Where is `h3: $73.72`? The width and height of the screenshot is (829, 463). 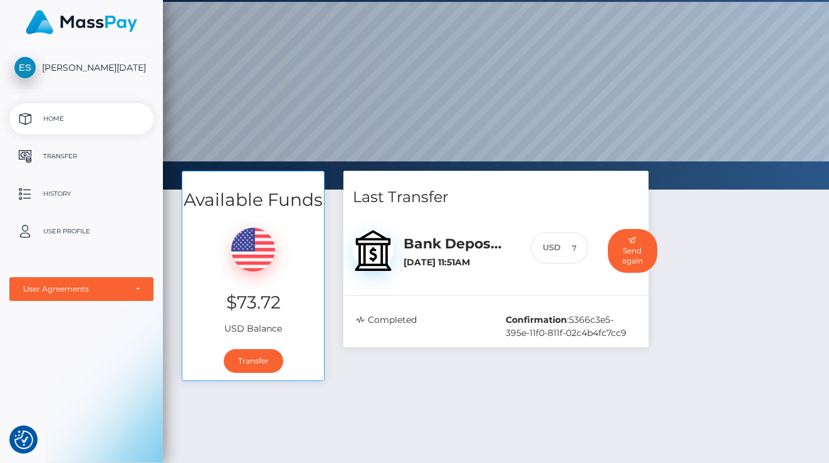 h3: $73.72 is located at coordinates (253, 302).